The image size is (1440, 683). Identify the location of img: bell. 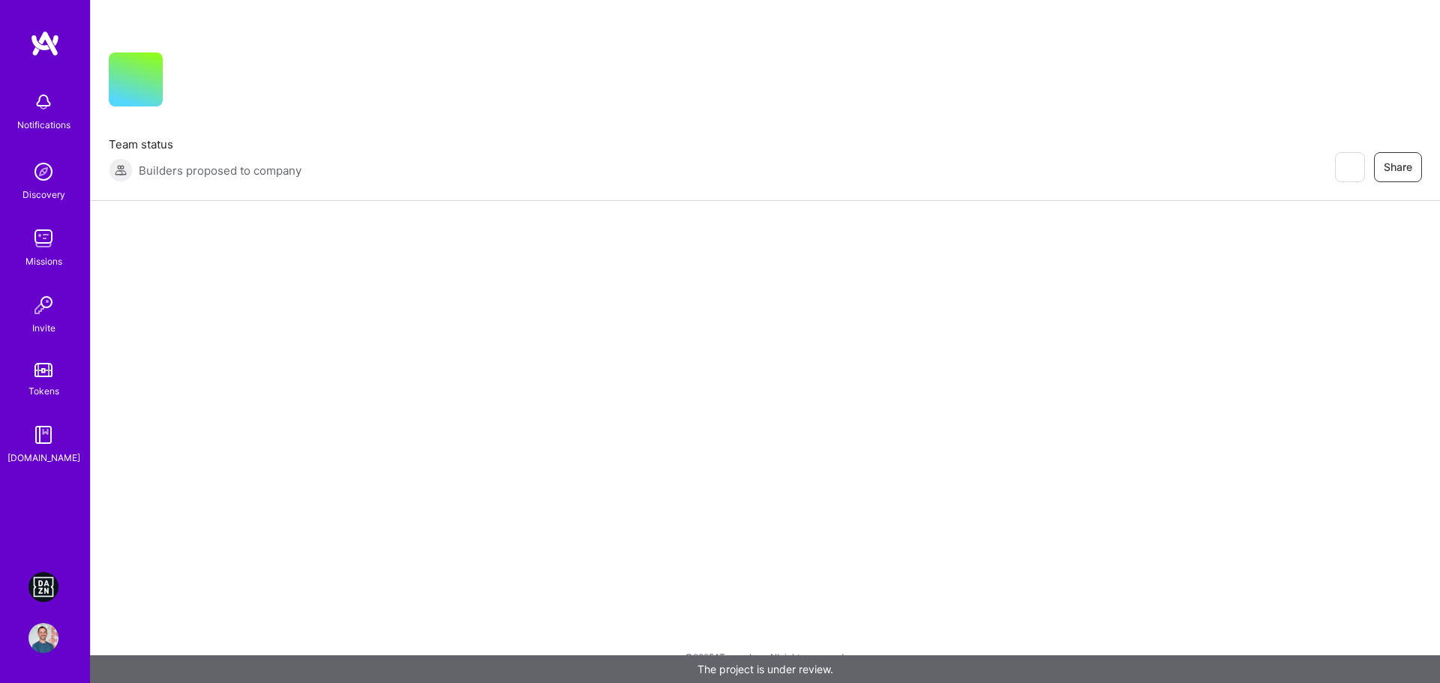
(43, 102).